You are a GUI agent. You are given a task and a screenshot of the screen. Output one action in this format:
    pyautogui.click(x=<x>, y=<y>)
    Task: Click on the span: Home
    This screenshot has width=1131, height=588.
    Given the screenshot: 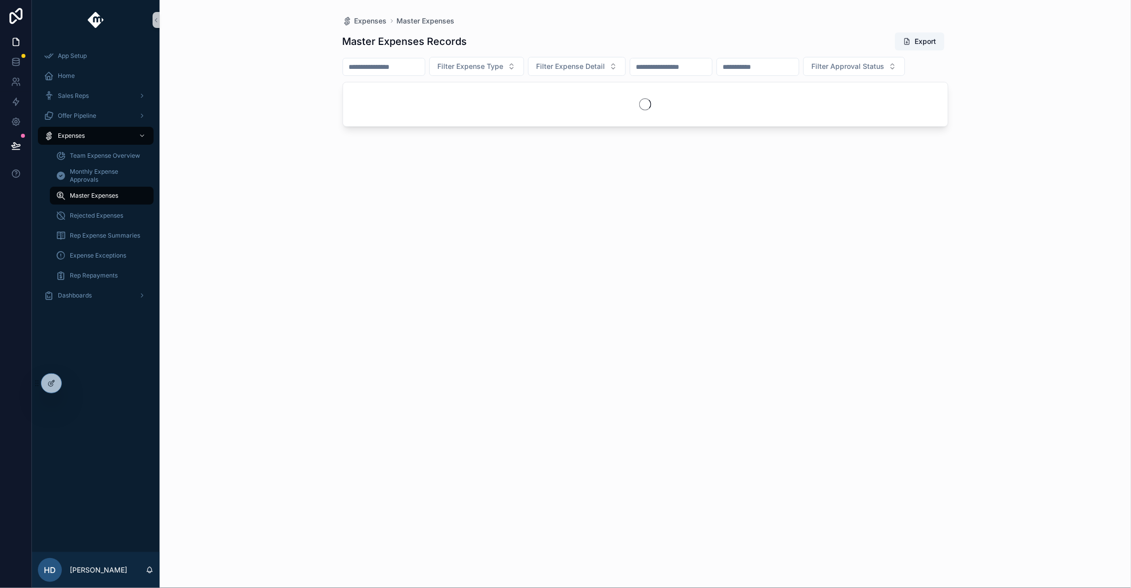 What is the action you would take?
    pyautogui.click(x=66, y=76)
    